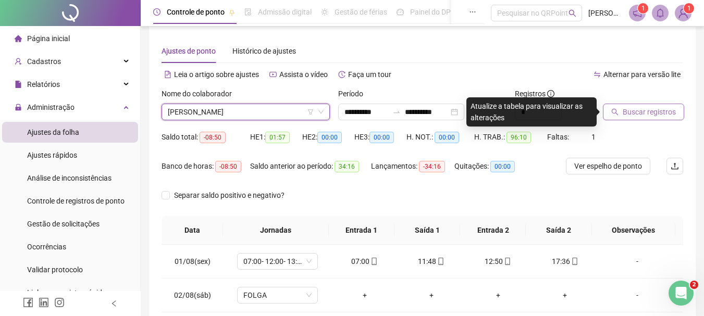  Describe the element at coordinates (43, 84) in the screenshot. I see `span: Relatórios` at that location.